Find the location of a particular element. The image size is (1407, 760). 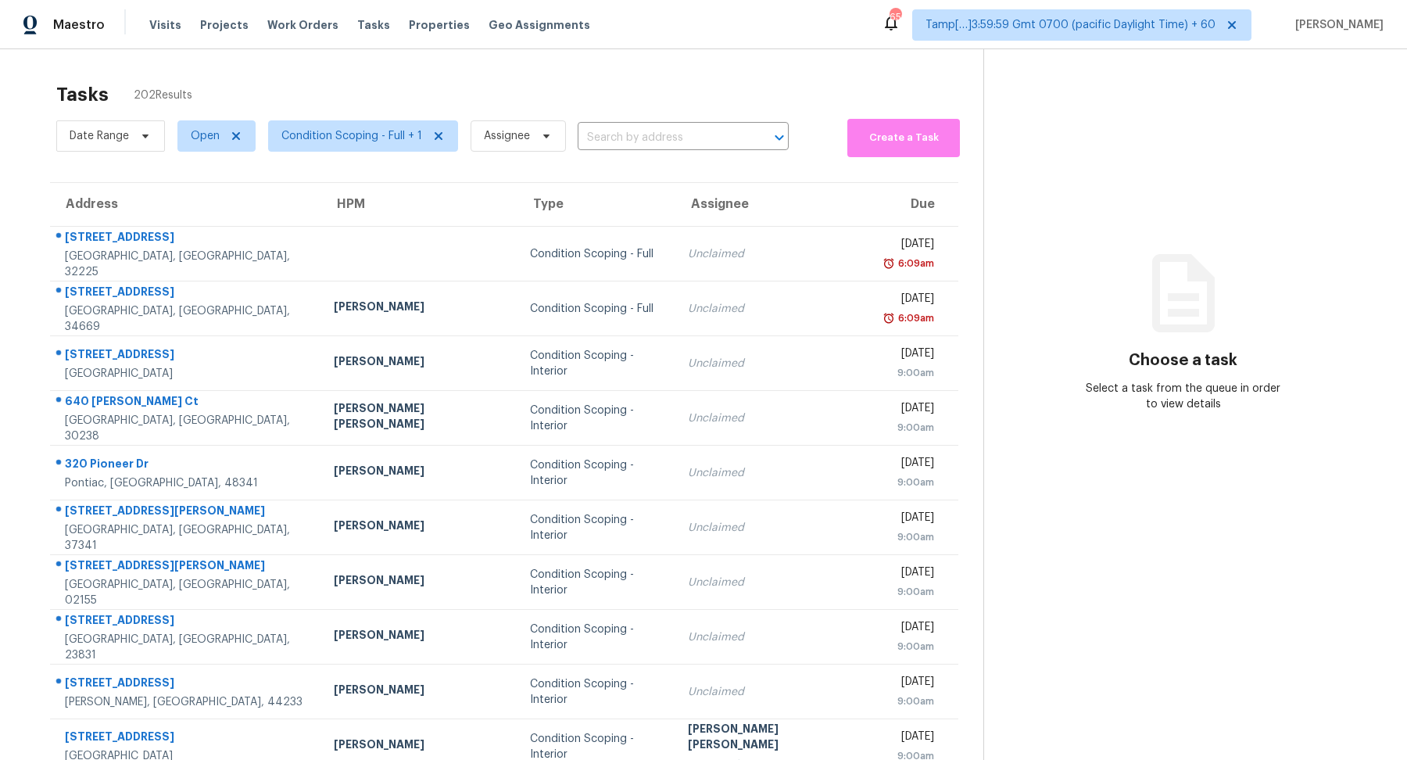

span: 202 Results is located at coordinates (163, 95).